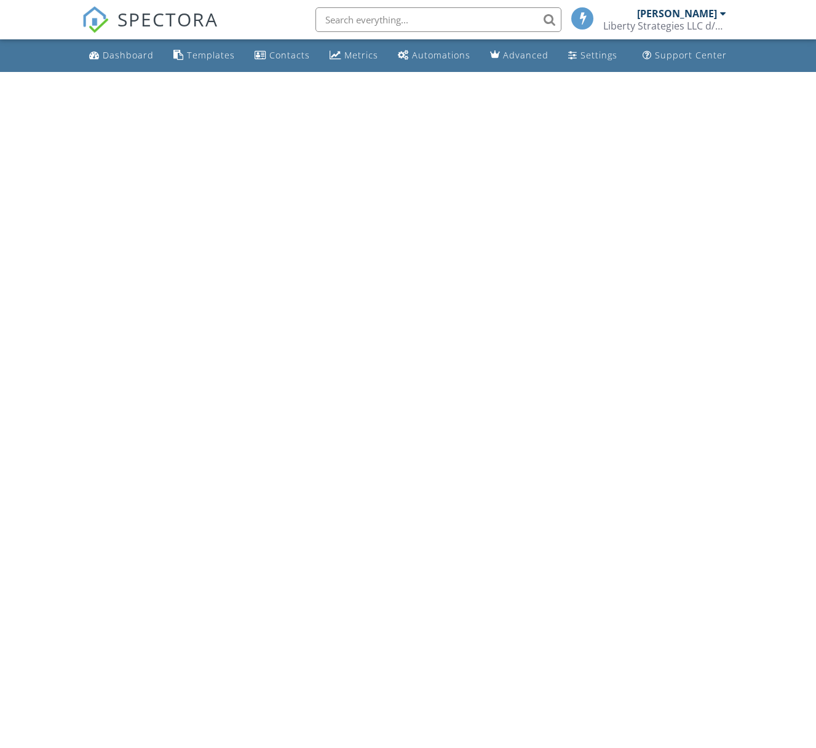 The width and height of the screenshot is (816, 748). I want to click on div: Liberty Strategies LLC d/b/a Liberty Inspectors, so click(665, 26).